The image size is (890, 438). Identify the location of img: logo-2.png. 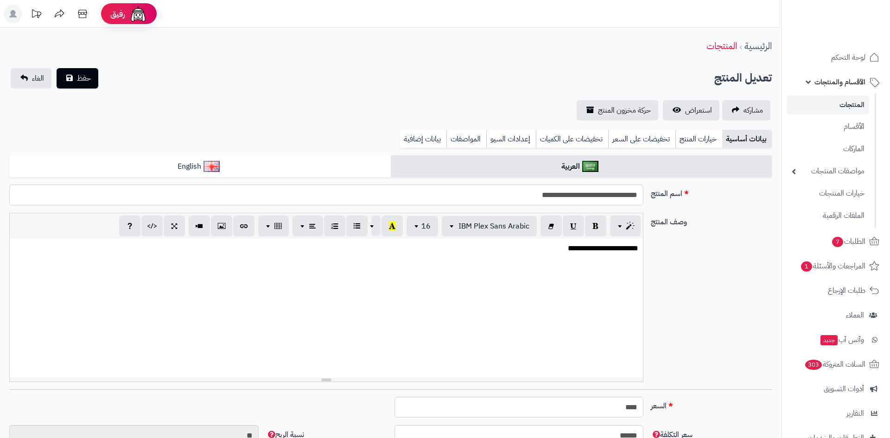
(854, 32).